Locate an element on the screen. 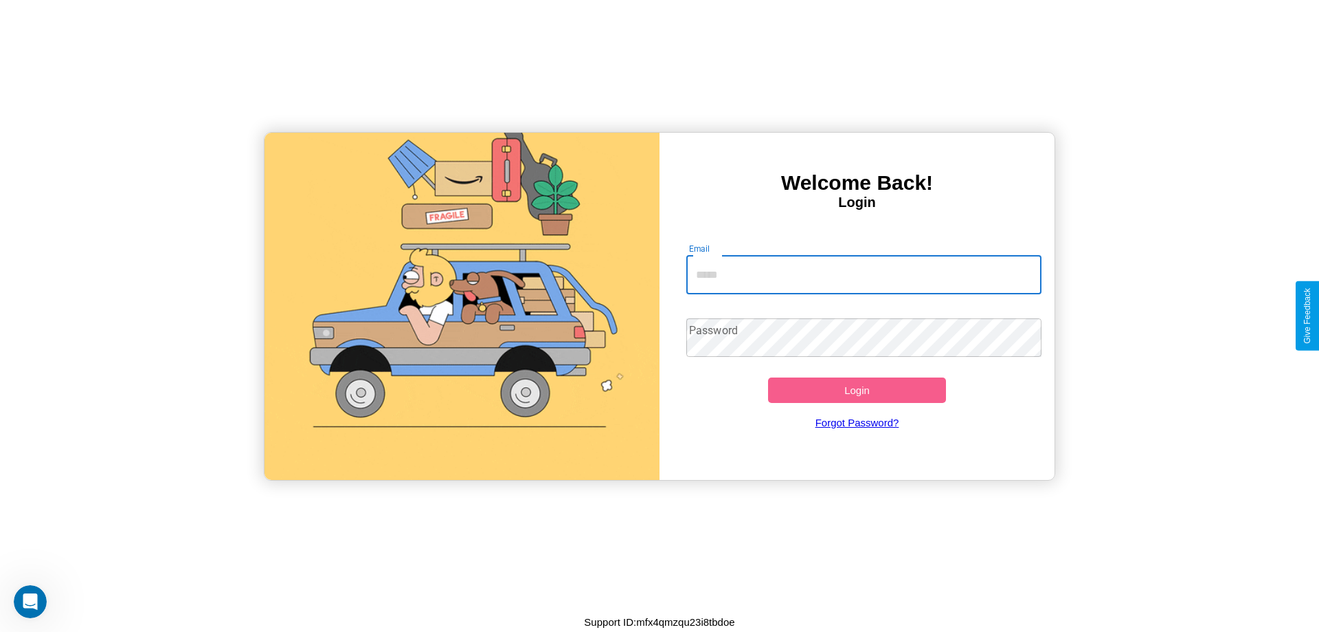 The height and width of the screenshot is (632, 1319). button: Login is located at coordinates (857, 390).